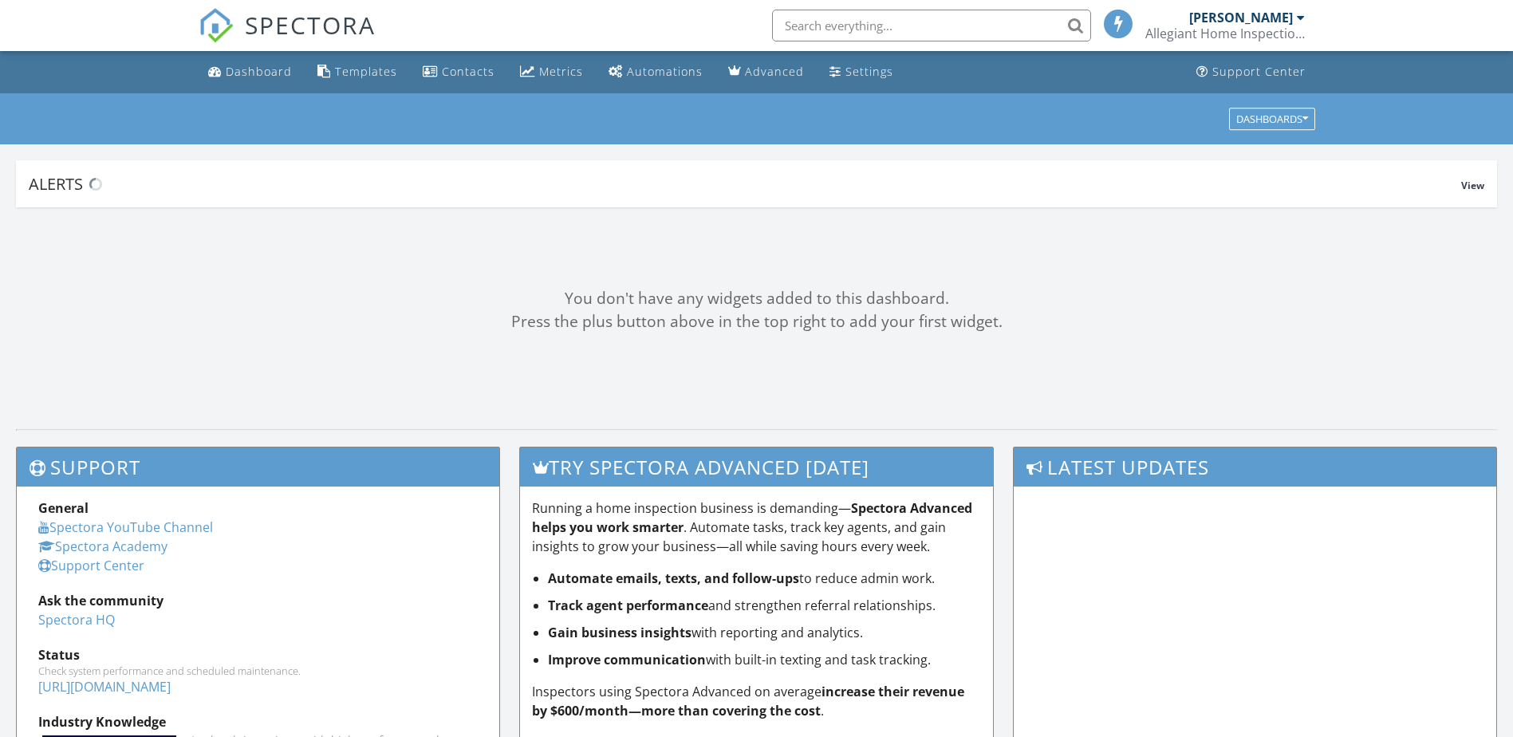 The height and width of the screenshot is (737, 1513). What do you see at coordinates (103, 547) in the screenshot?
I see `a: Spectora Academy` at bounding box center [103, 547].